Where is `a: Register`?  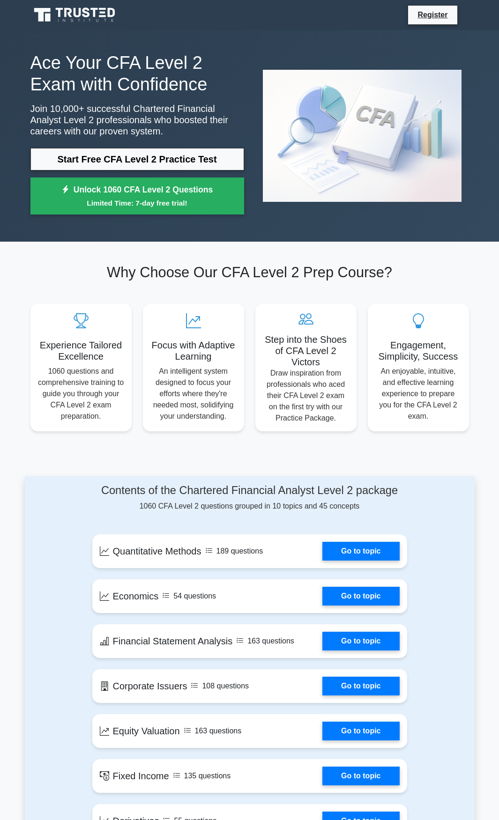 a: Register is located at coordinates (432, 15).